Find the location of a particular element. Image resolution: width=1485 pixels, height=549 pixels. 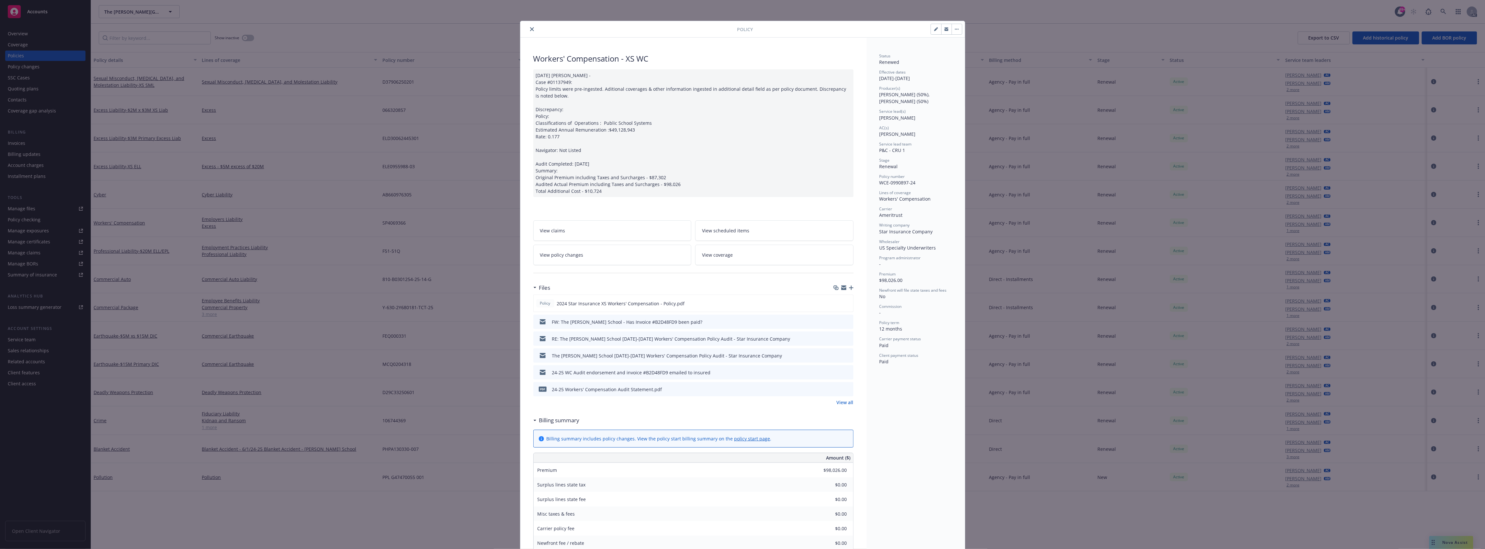

span: Service lead(s) is located at coordinates (893, 111).